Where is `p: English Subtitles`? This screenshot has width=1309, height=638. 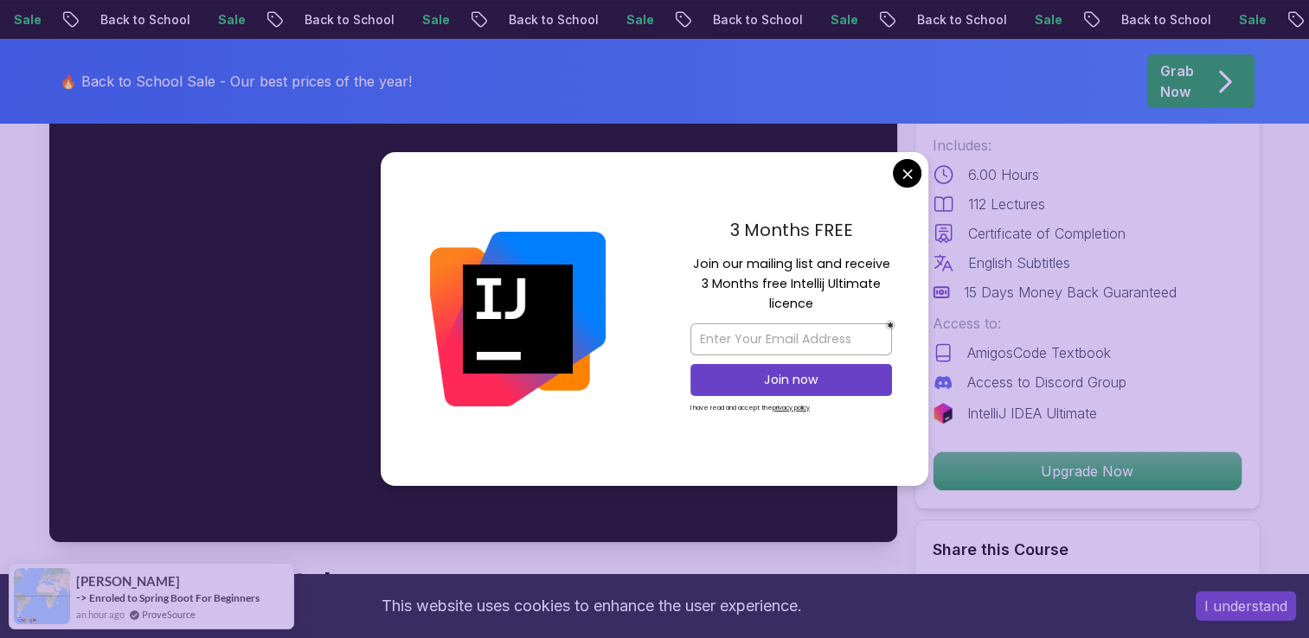
p: English Subtitles is located at coordinates (1019, 263).